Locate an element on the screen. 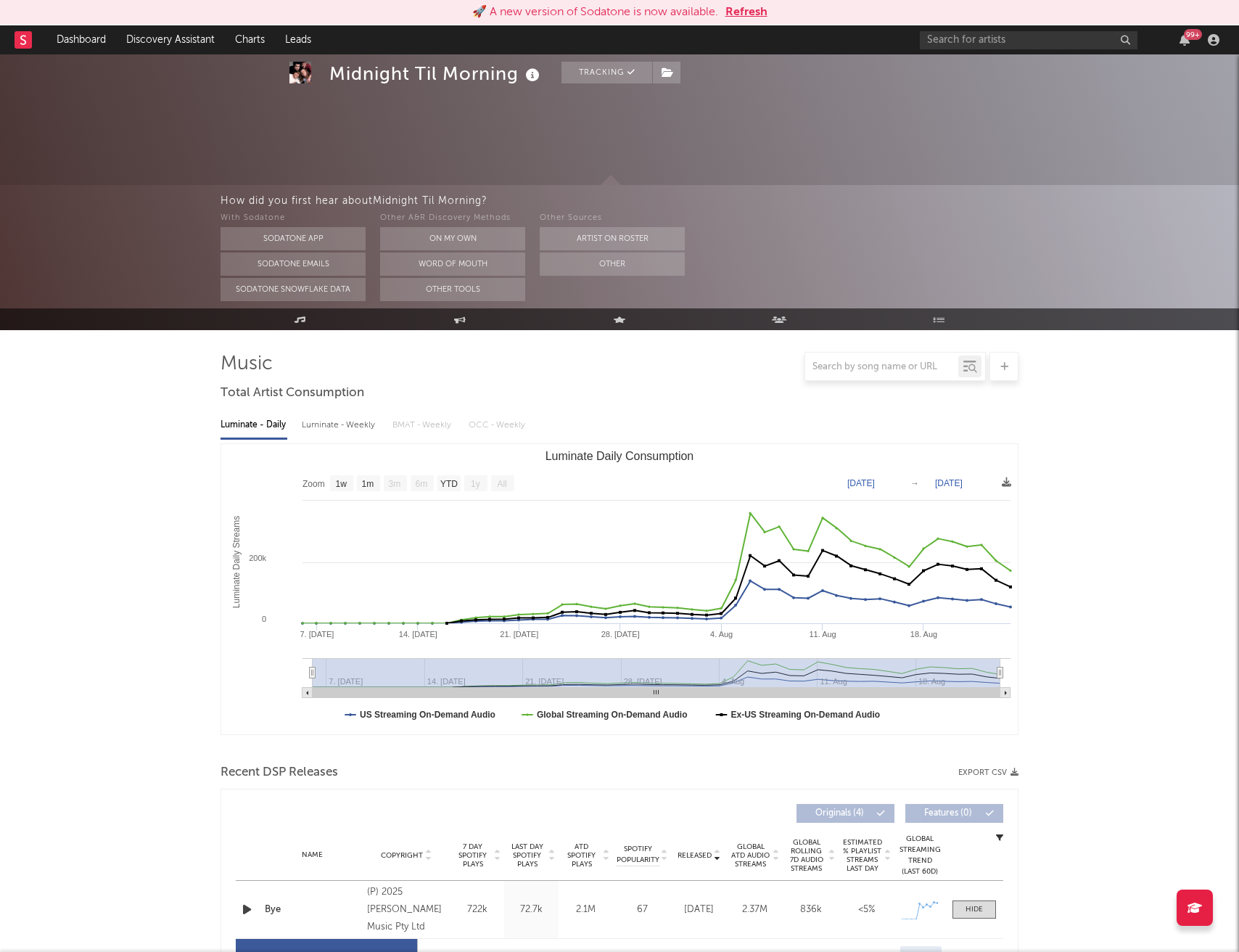 This screenshot has height=952, width=1239. div: With Sodatone is located at coordinates (293, 218).